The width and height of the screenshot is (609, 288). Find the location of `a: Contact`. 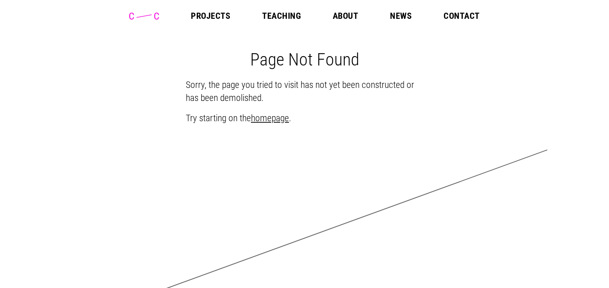

a: Contact is located at coordinates (461, 16).